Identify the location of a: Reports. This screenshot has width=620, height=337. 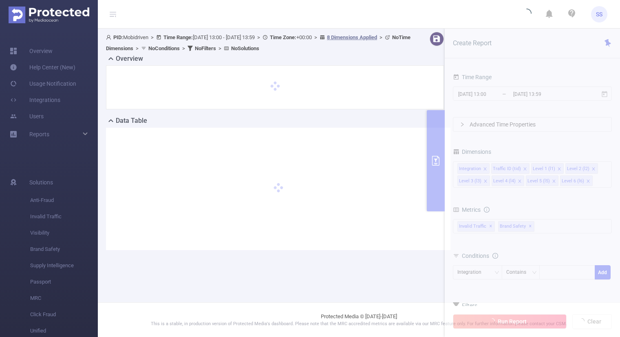
(39, 134).